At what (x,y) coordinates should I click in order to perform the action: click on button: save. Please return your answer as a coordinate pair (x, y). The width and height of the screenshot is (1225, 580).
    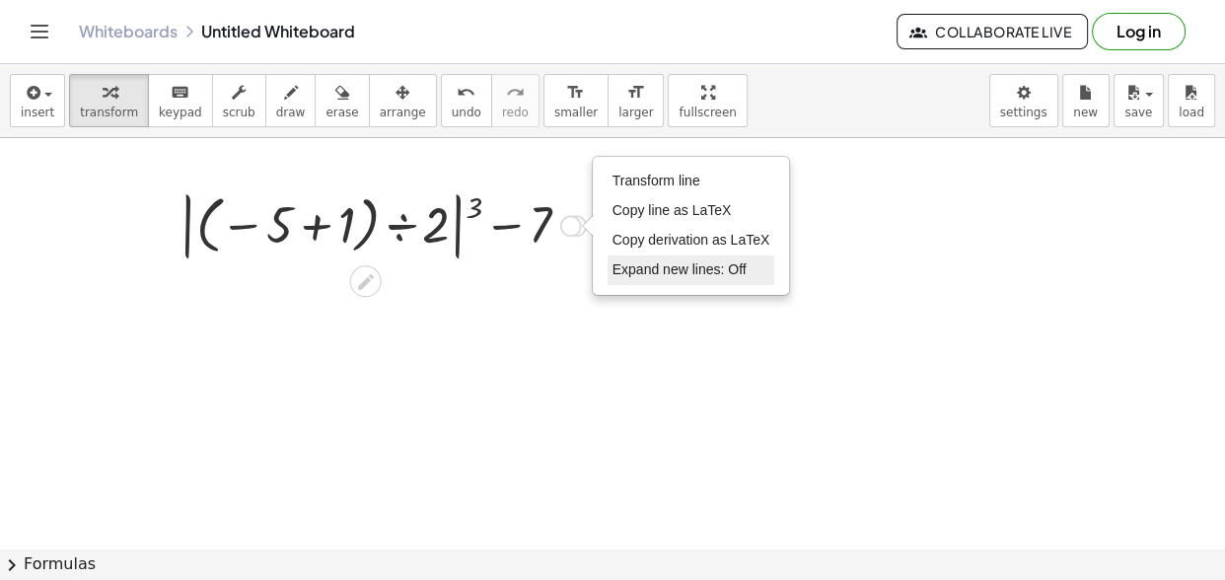
    Looking at the image, I should click on (1139, 101).